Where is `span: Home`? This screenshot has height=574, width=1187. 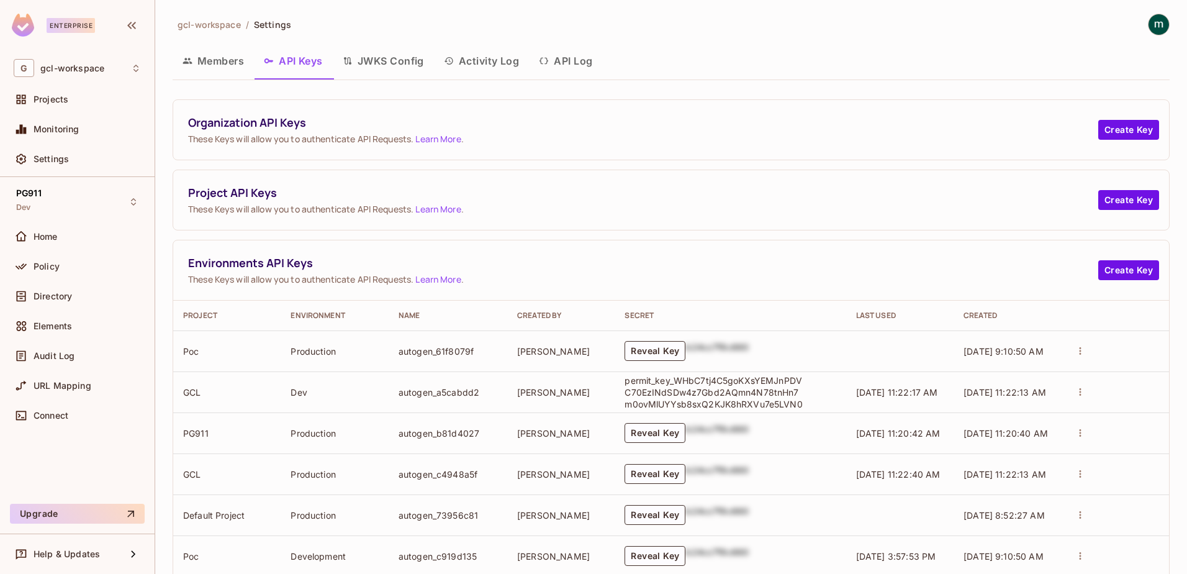 span: Home is located at coordinates (45, 237).